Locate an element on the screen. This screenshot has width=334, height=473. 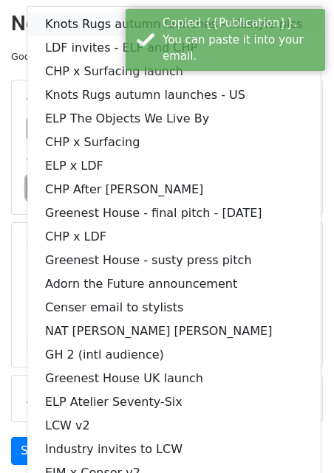
a: CHP x LDF is located at coordinates (174, 237).